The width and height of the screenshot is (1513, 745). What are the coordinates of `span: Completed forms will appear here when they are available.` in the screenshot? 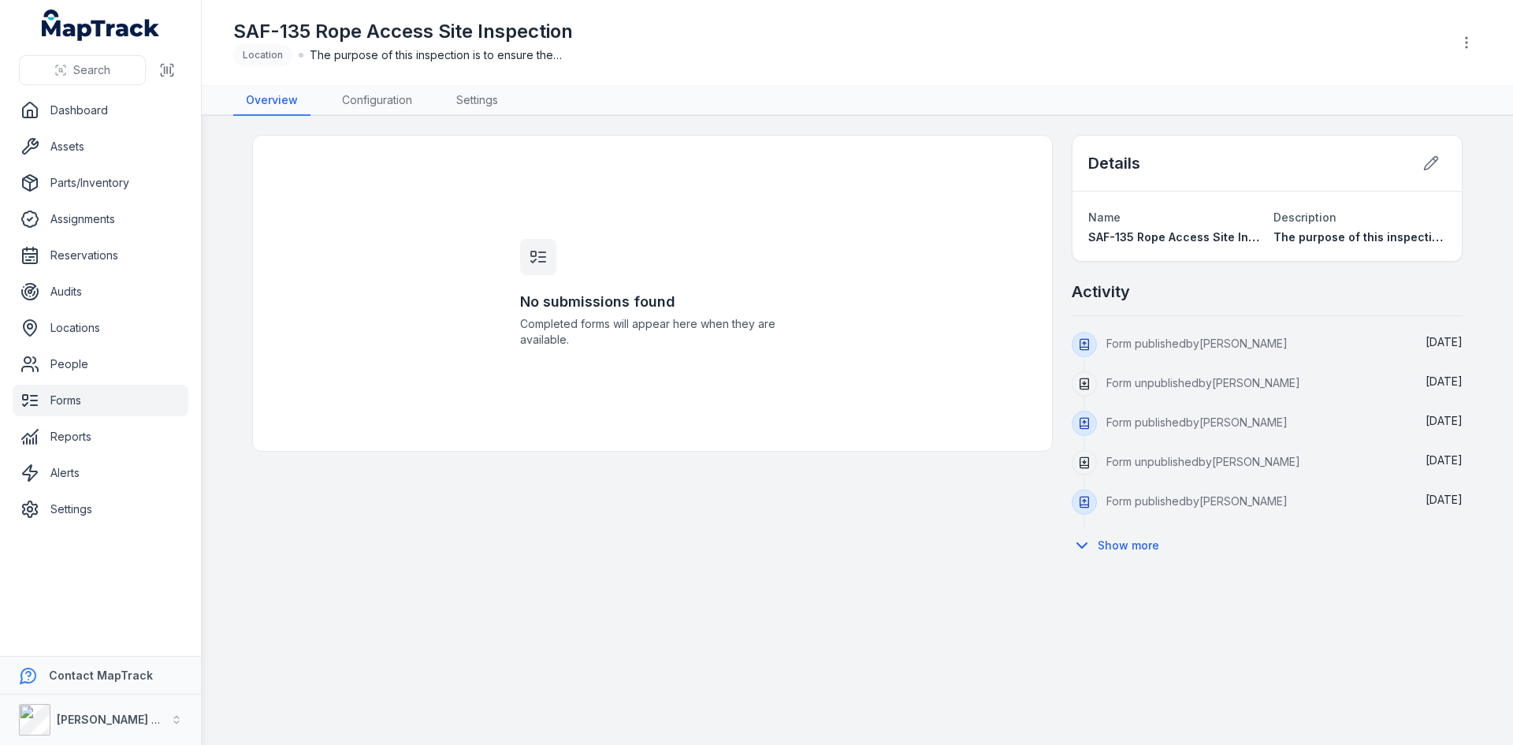 It's located at (652, 332).